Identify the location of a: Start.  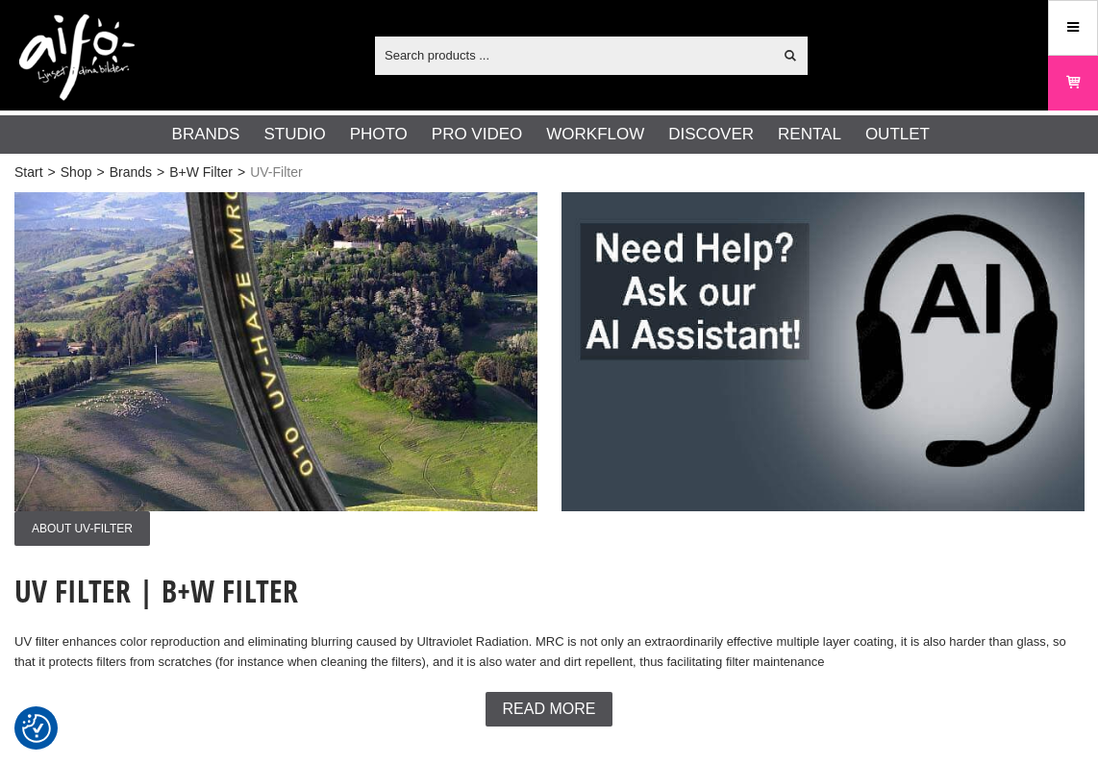
(29, 172).